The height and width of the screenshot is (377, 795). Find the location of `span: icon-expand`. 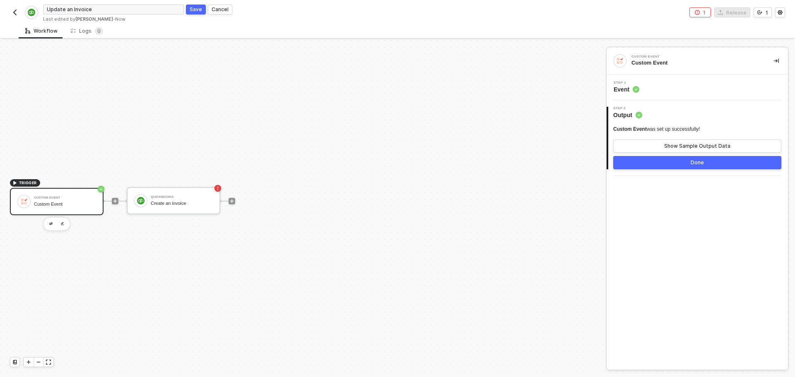

span: icon-expand is located at coordinates (48, 362).